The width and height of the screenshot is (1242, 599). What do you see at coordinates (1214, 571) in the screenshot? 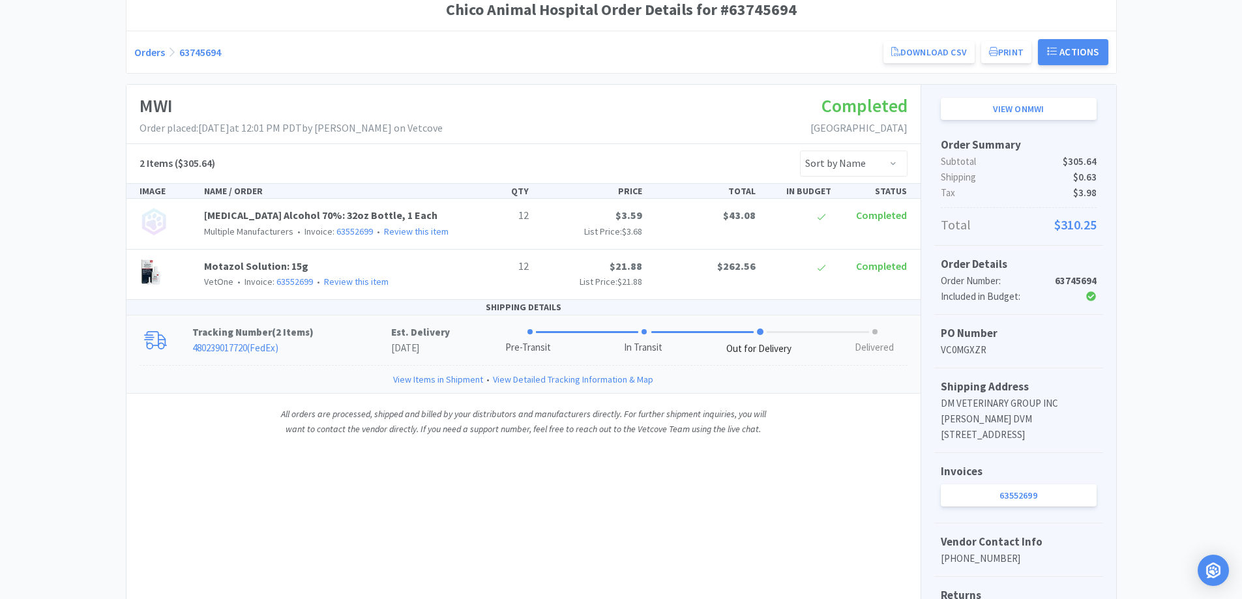
I see `div: Open Intercom Messenger` at bounding box center [1214, 571].